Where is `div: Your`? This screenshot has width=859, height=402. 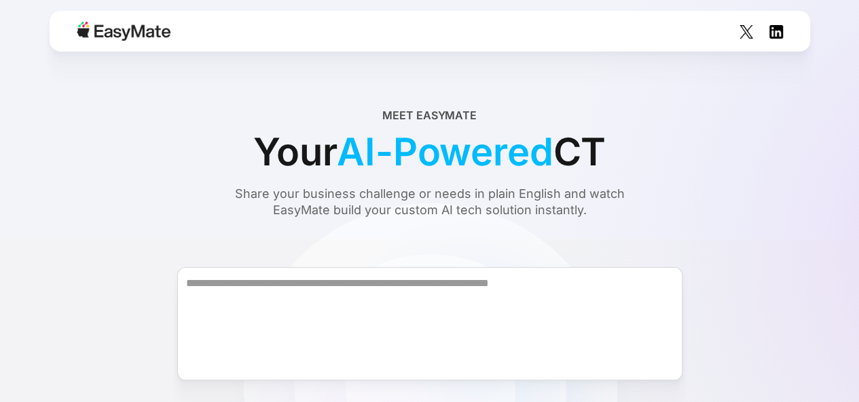
div: Your is located at coordinates (429, 152).